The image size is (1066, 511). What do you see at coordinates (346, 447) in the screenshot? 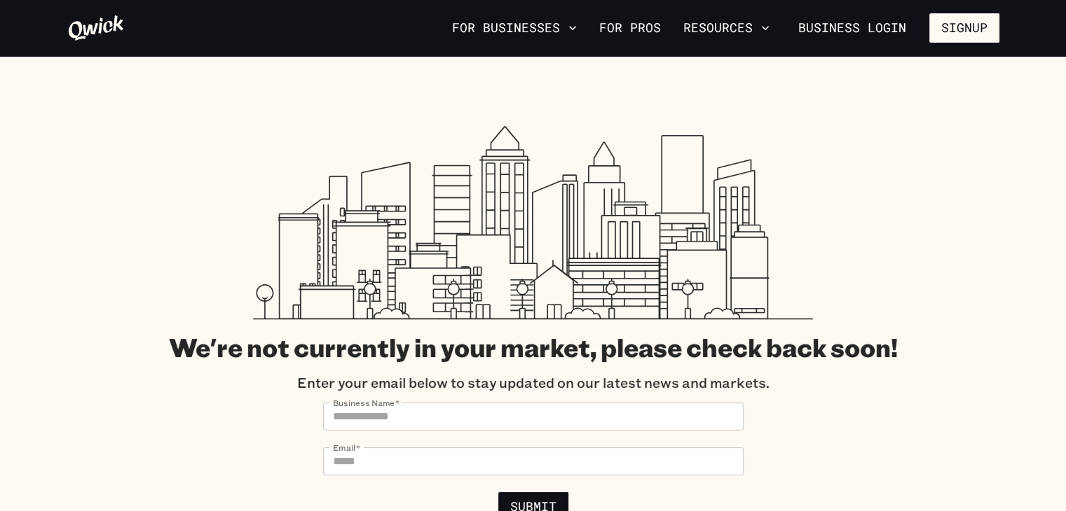
I see `label: Email` at bounding box center [346, 447].